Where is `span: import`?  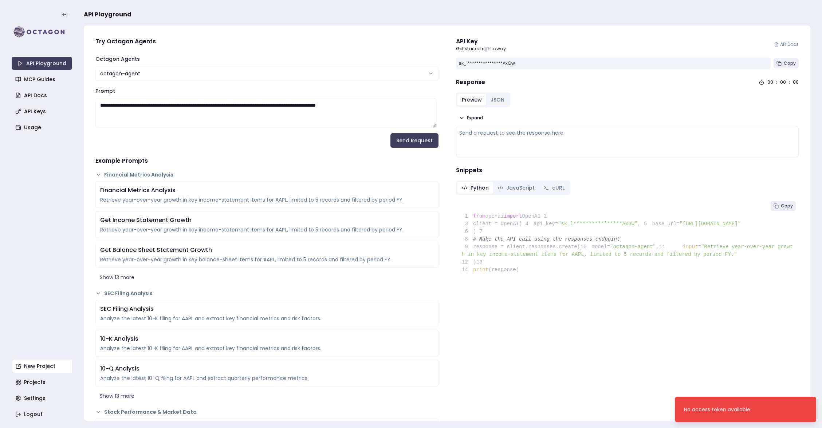 span: import is located at coordinates (513, 216).